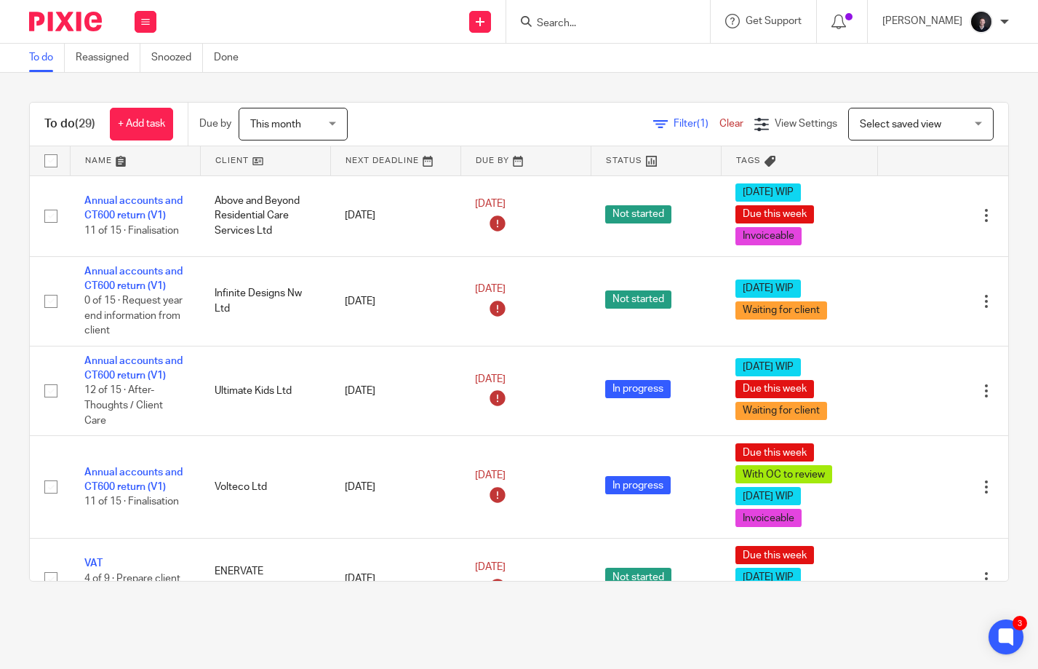  What do you see at coordinates (749, 160) in the screenshot?
I see `span: Tags` at bounding box center [749, 160].